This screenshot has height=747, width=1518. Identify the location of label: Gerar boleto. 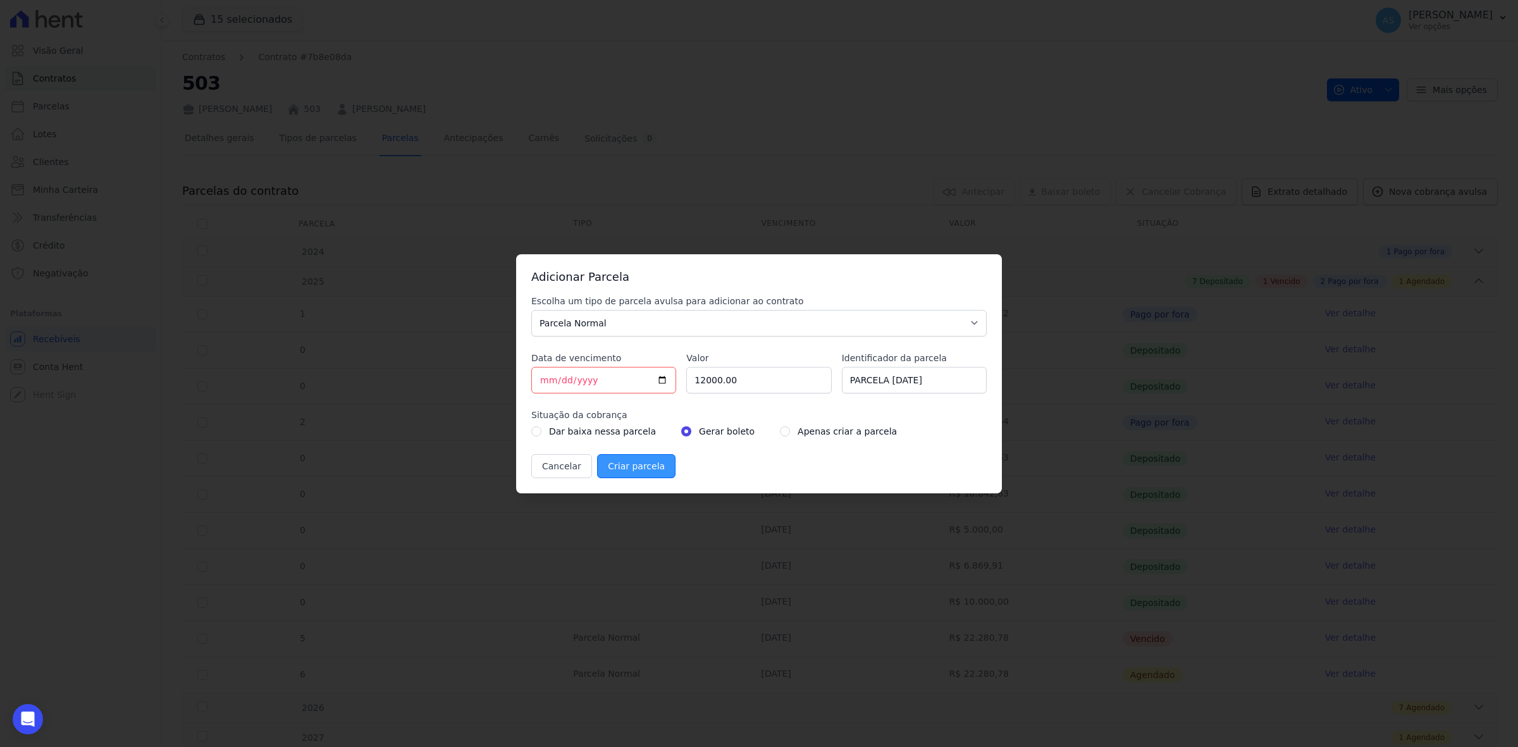
(727, 431).